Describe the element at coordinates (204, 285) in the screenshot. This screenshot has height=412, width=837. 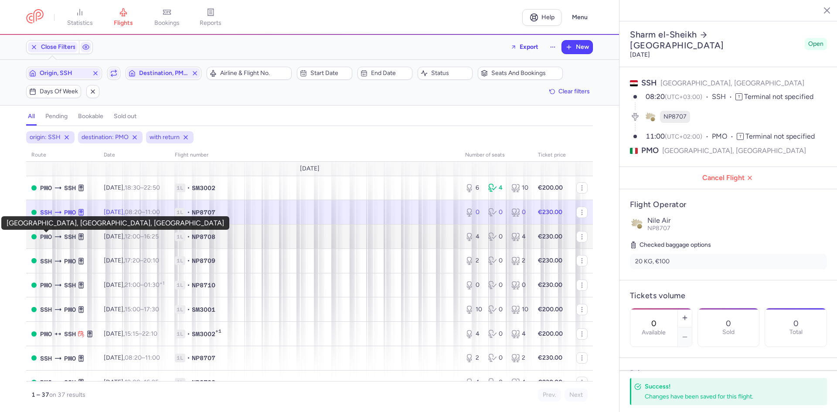
I see `span: NP8710` at that location.